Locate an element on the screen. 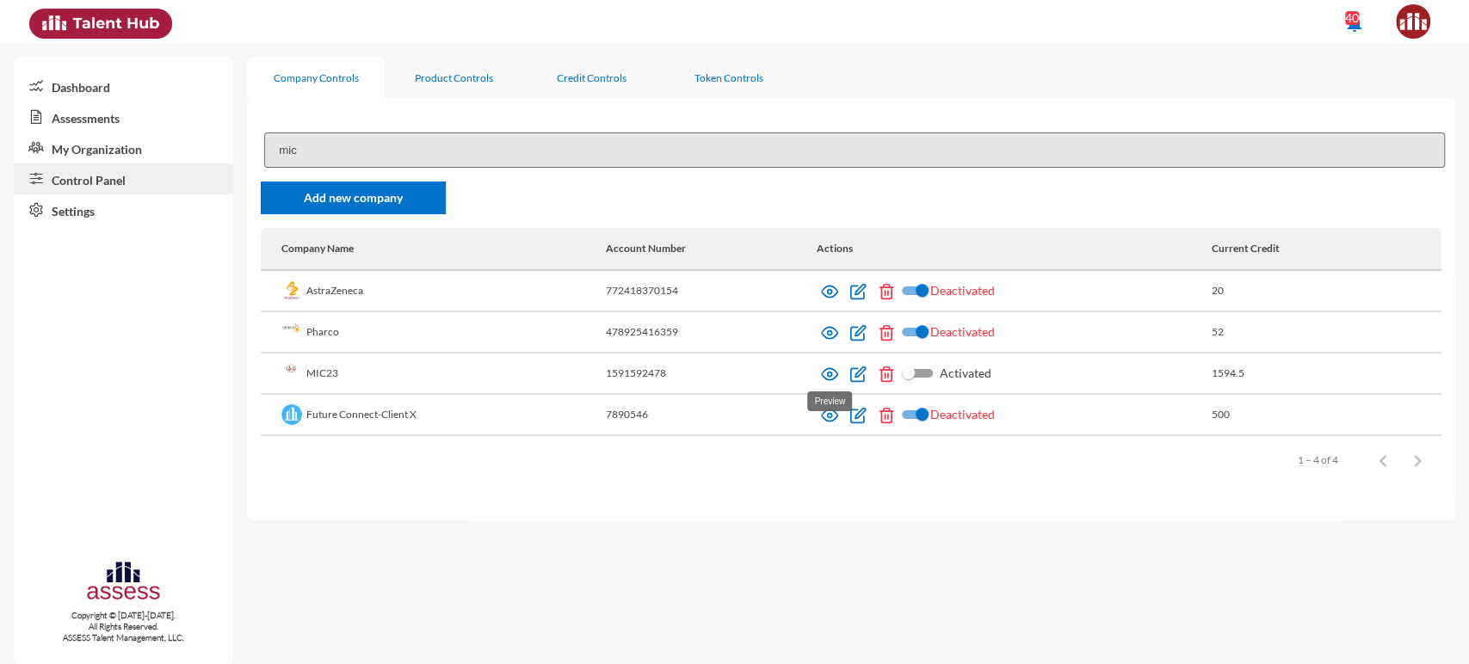  a: Control Panel is located at coordinates (123, 179).